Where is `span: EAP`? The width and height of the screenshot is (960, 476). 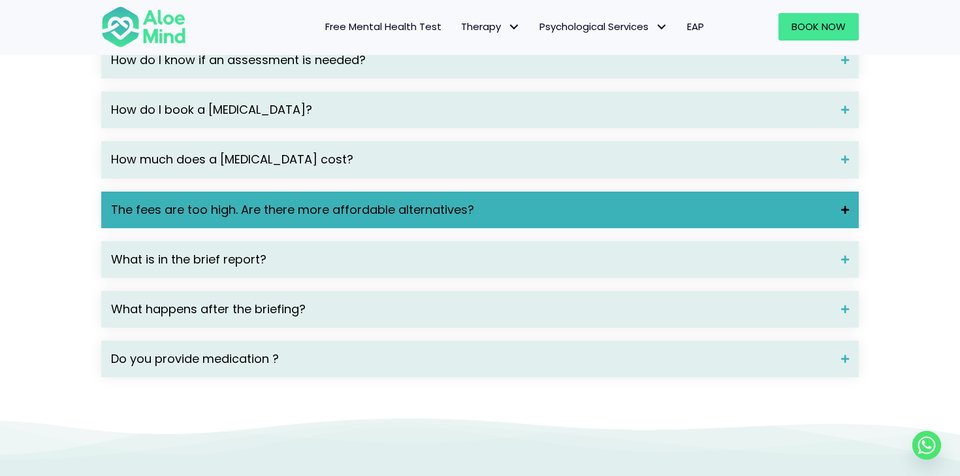 span: EAP is located at coordinates (696, 26).